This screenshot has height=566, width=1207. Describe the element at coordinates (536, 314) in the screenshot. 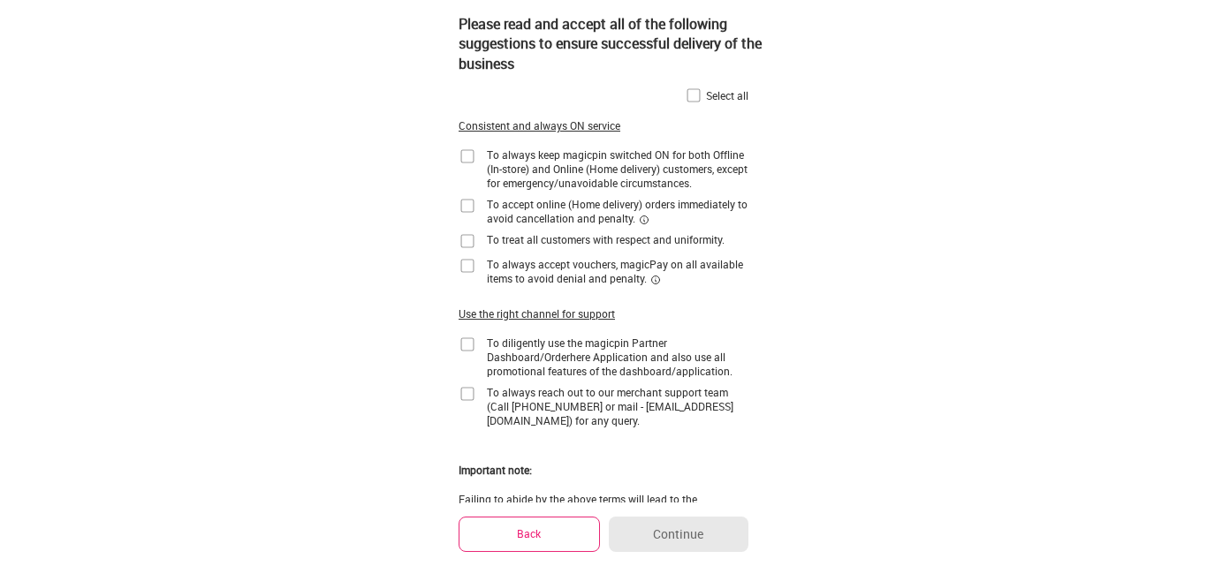

I see `div: Use the right channel for support` at that location.